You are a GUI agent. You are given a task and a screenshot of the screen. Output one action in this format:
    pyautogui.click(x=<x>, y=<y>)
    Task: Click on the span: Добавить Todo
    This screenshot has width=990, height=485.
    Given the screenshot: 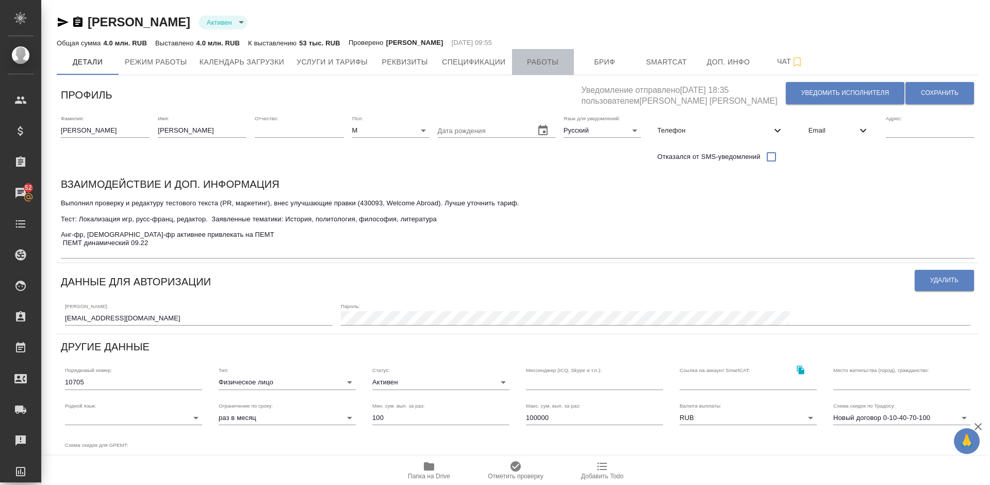 What is the action you would take?
    pyautogui.click(x=602, y=476)
    